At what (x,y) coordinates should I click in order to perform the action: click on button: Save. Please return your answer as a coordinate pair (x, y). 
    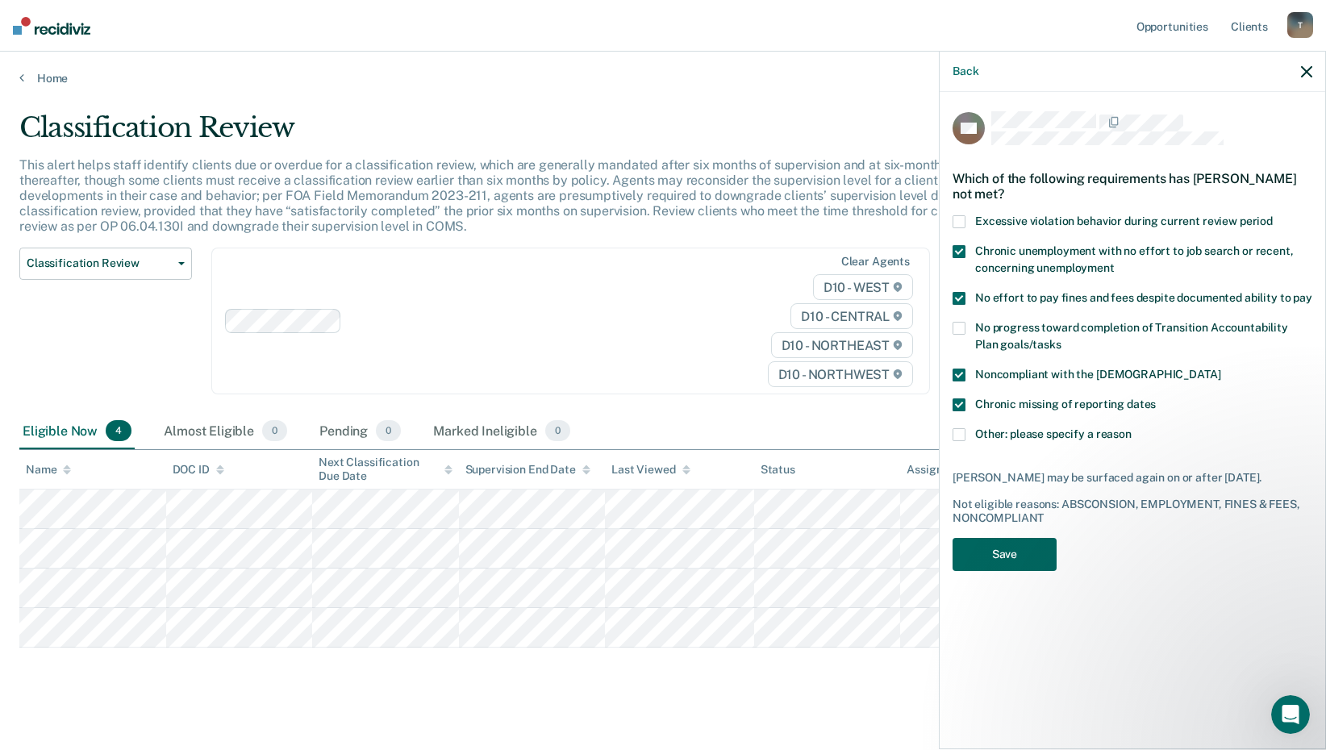
    Looking at the image, I should click on (1004, 554).